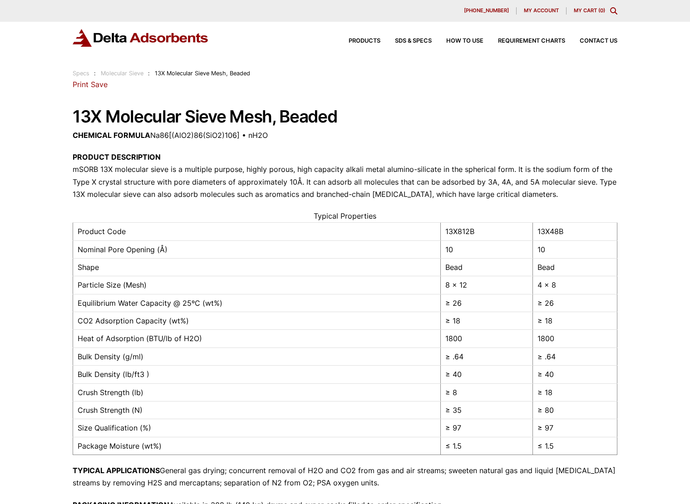 The image size is (690, 504). I want to click on td: 13X48B, so click(575, 231).